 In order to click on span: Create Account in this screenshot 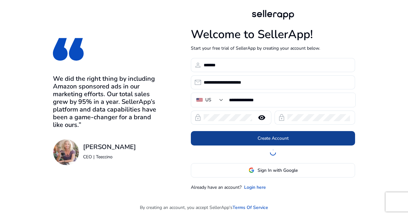, I will do `click(273, 138)`.